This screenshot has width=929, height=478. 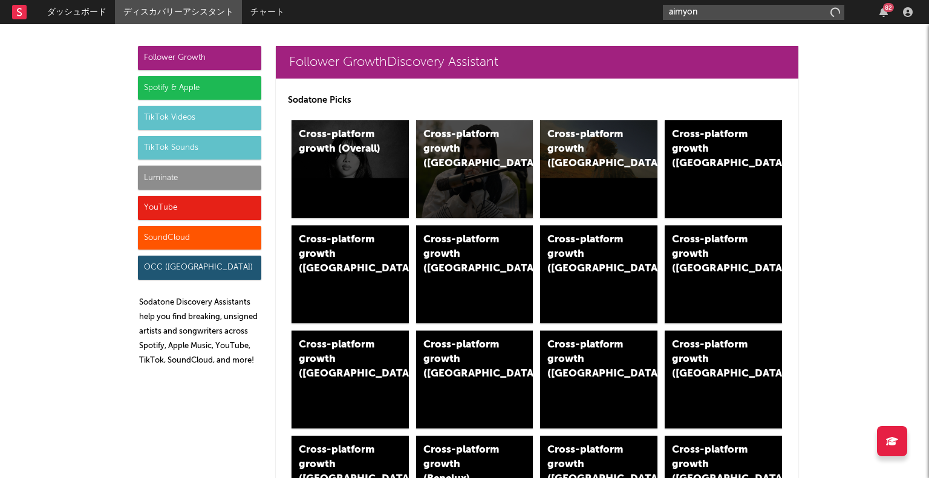 I want to click on div: Spotify & Apple, so click(x=200, y=88).